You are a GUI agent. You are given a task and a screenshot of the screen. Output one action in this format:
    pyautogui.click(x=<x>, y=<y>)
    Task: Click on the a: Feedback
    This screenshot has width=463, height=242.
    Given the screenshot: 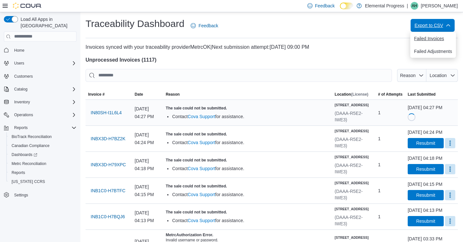 What is the action you would take?
    pyautogui.click(x=204, y=26)
    